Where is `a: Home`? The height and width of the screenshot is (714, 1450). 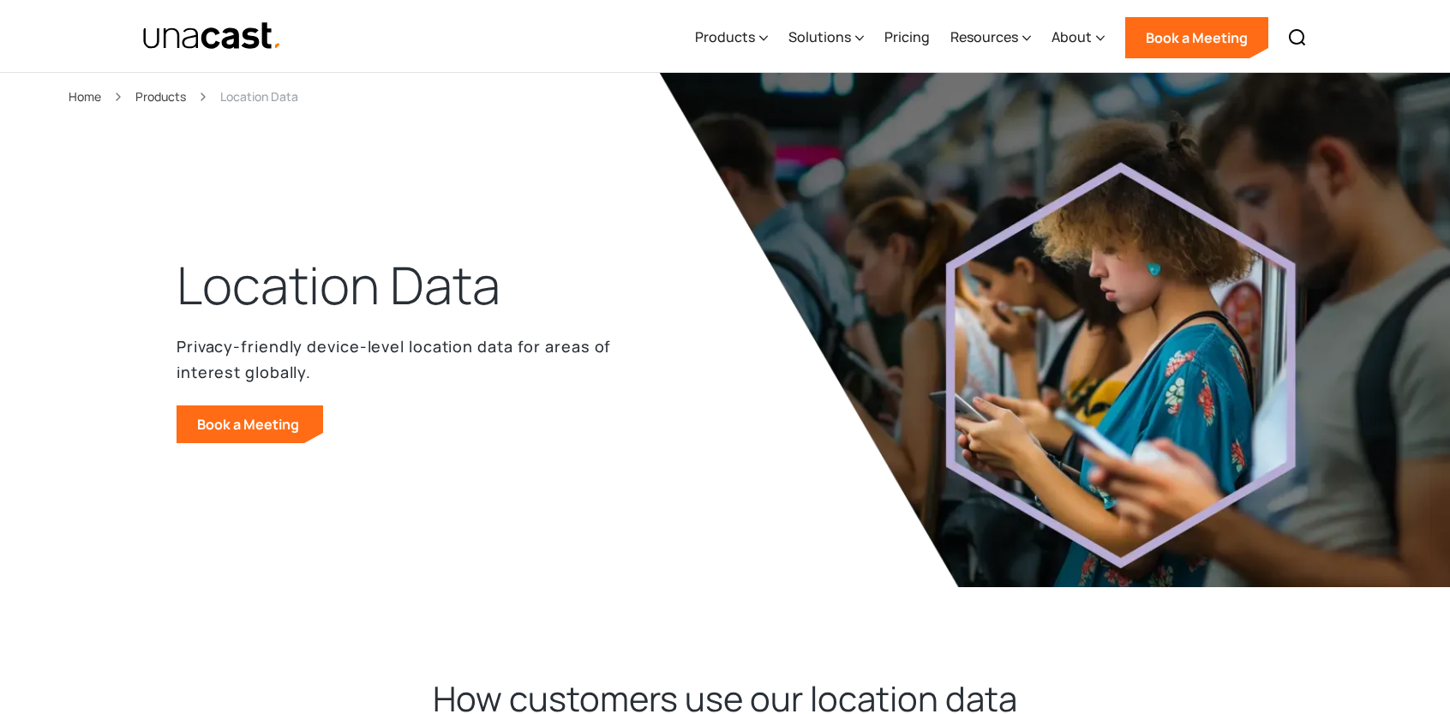 a: Home is located at coordinates (85, 96).